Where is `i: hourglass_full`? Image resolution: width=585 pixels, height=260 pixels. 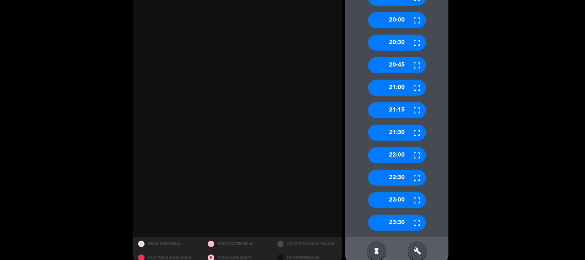 i: hourglass_full is located at coordinates (376, 251).